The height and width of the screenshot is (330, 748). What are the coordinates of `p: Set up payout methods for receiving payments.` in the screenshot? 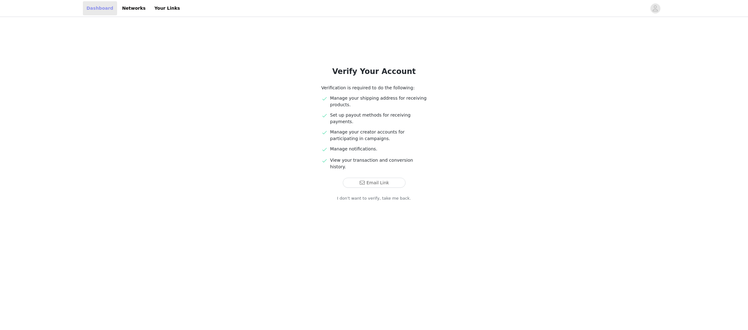 It's located at (378, 119).